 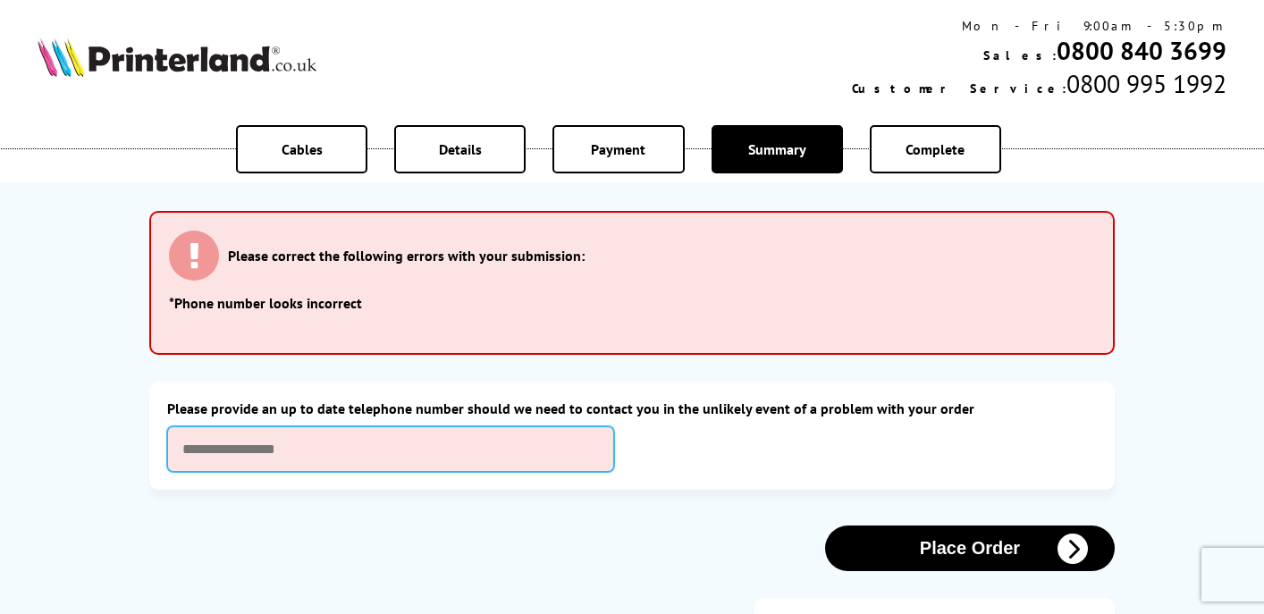 What do you see at coordinates (460, 149) in the screenshot?
I see `span: Details` at bounding box center [460, 149].